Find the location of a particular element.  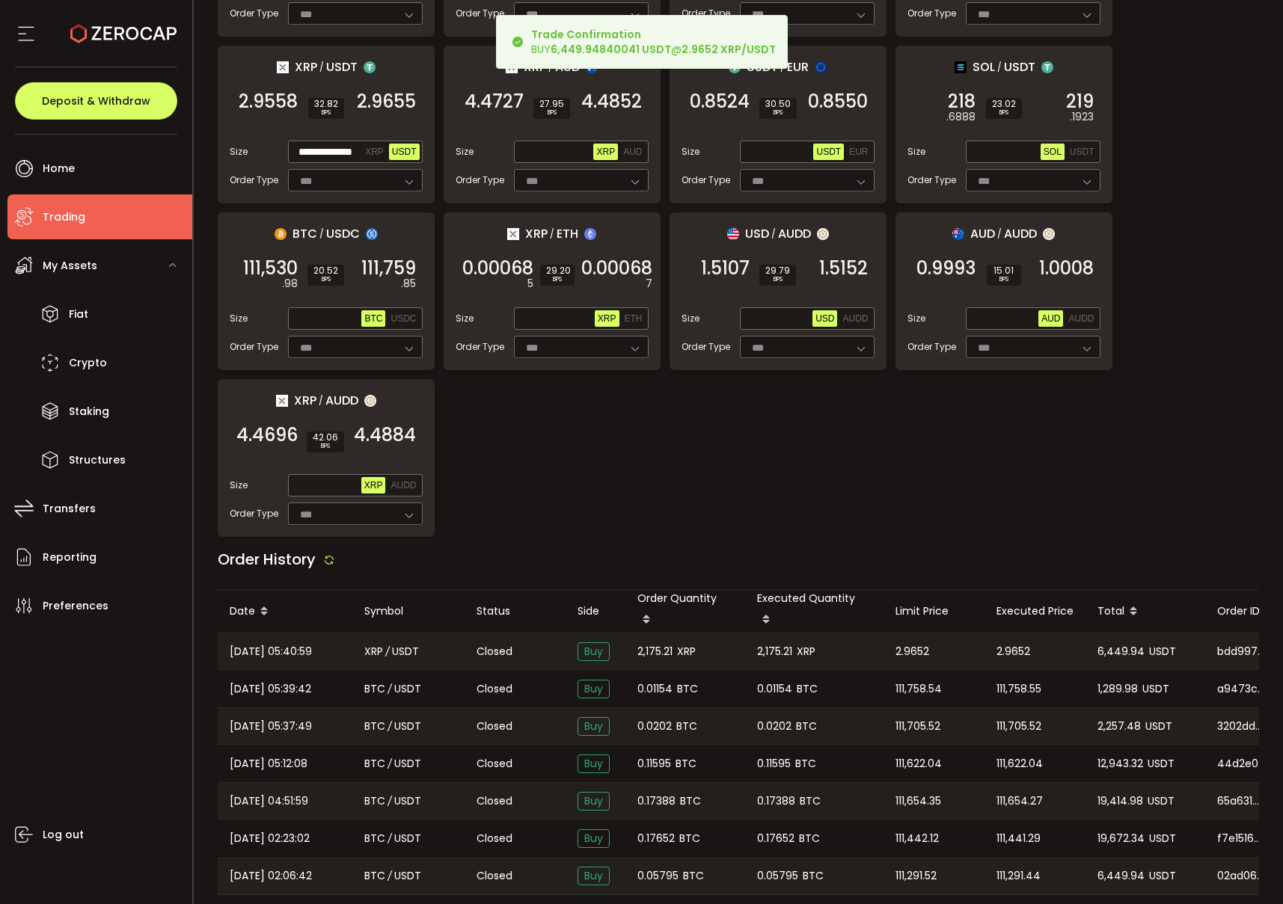

span: 3202dd07-6c00-4f76-8df4-e5ca8f6f45b9 is located at coordinates (1241, 726).